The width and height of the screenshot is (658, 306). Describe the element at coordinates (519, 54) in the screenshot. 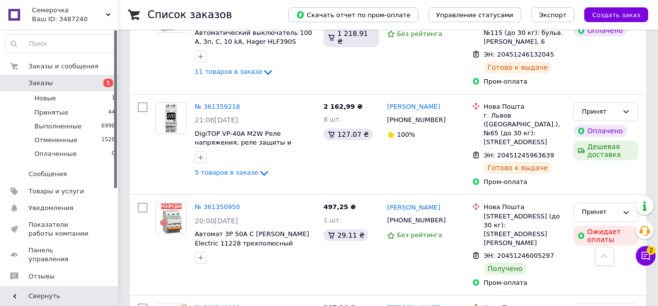

I see `span: ЭН: 20451246132045` at that location.